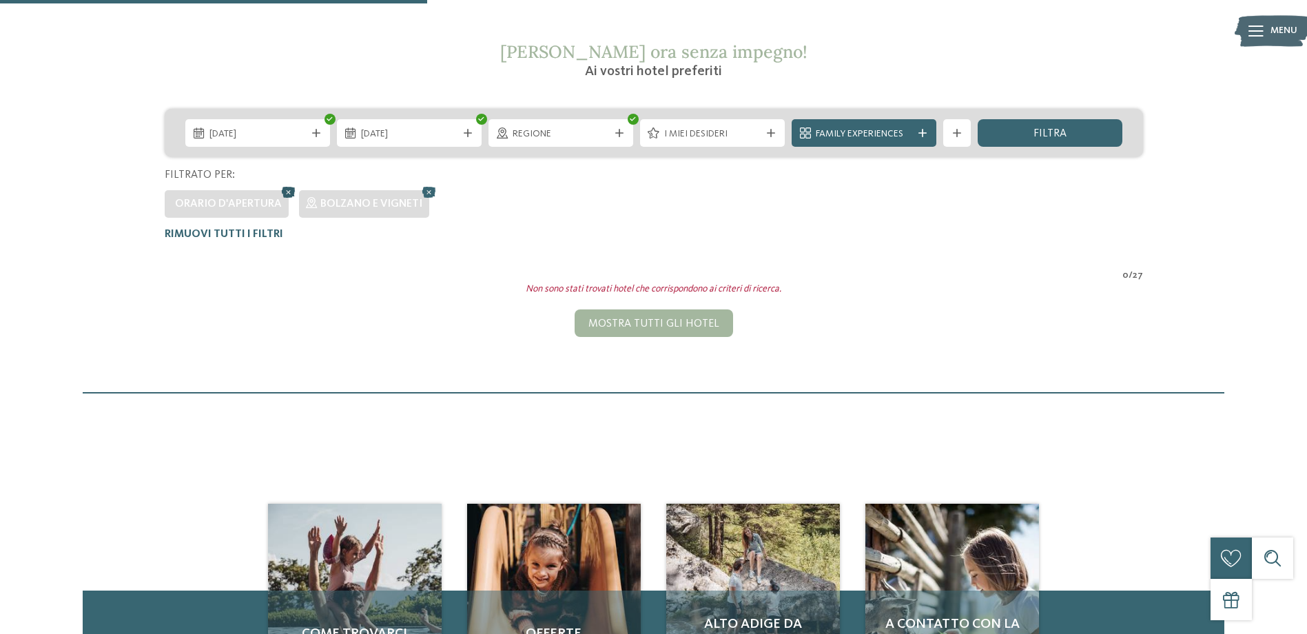 Image resolution: width=1307 pixels, height=634 pixels. What do you see at coordinates (224, 234) in the screenshot?
I see `span: Rimuovi tutti i filtri` at bounding box center [224, 234].